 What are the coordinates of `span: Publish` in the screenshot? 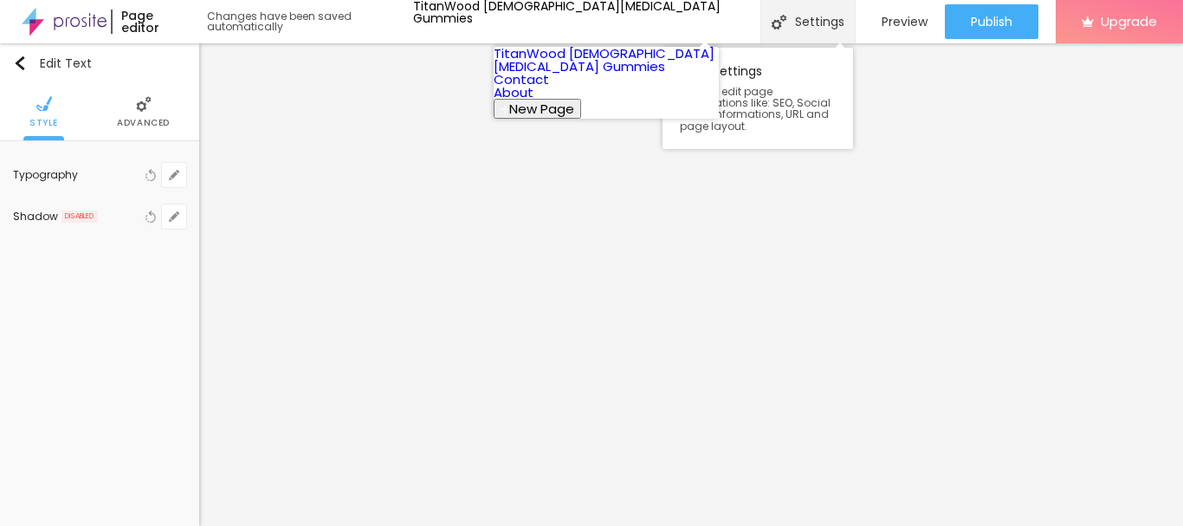 It's located at (992, 22).